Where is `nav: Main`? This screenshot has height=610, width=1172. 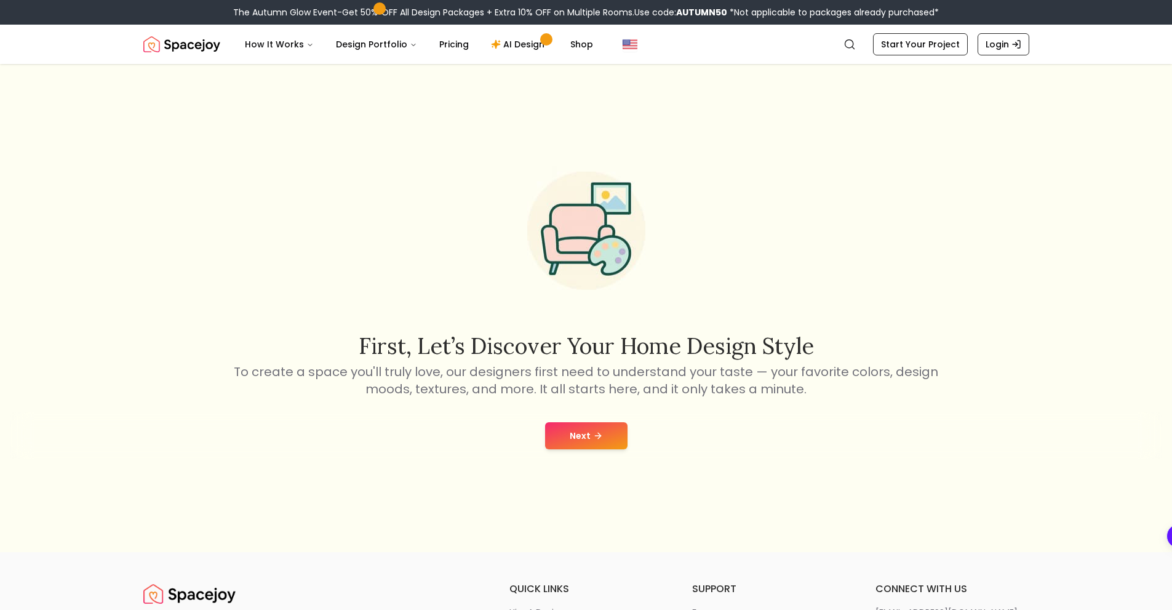 nav: Main is located at coordinates (419, 44).